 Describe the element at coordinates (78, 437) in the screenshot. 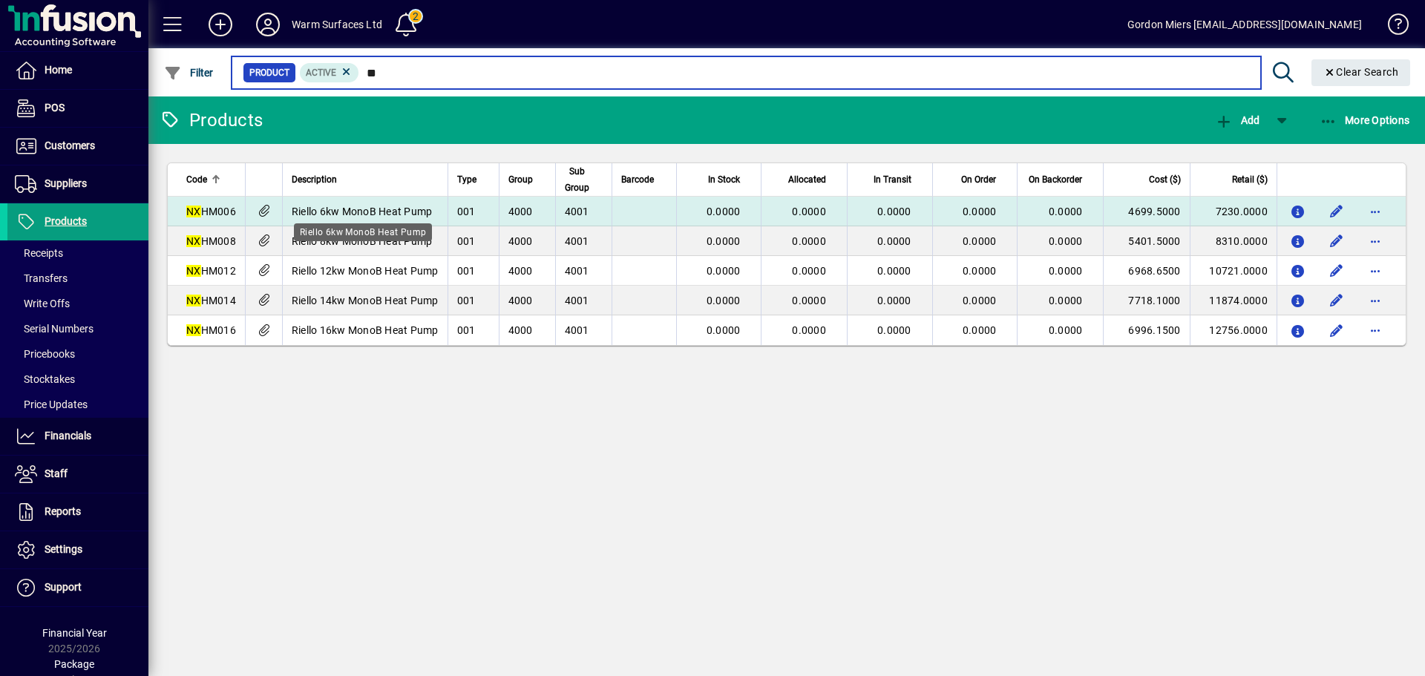

I see `a: Financials` at that location.